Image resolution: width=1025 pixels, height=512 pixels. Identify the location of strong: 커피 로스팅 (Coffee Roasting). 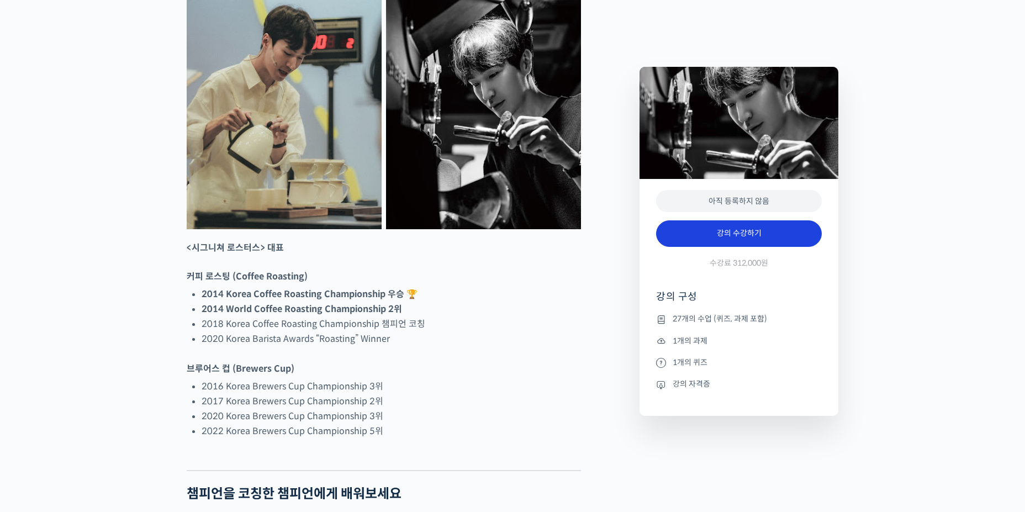
(247, 276).